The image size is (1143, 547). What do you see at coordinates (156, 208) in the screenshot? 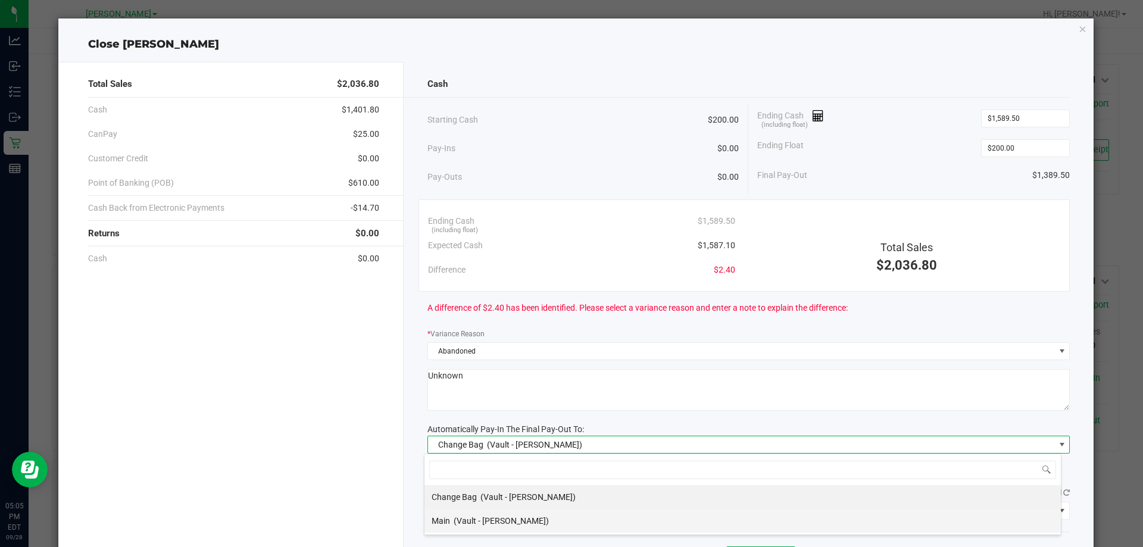
I see `span: Cash Back from Electronic Payments` at bounding box center [156, 208].